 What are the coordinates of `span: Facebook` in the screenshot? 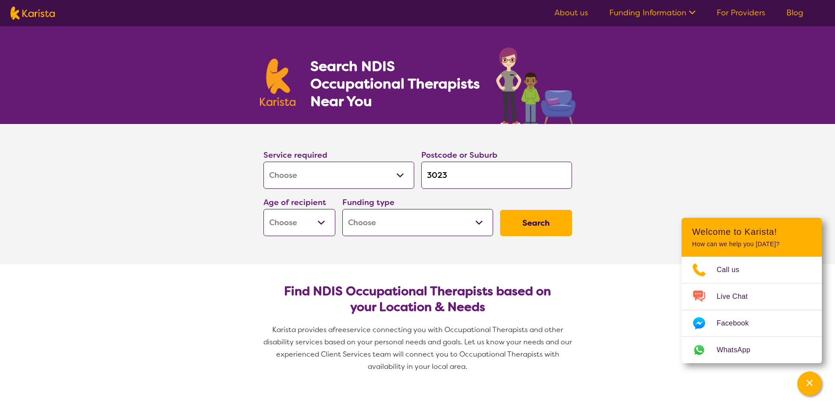 It's located at (738, 324).